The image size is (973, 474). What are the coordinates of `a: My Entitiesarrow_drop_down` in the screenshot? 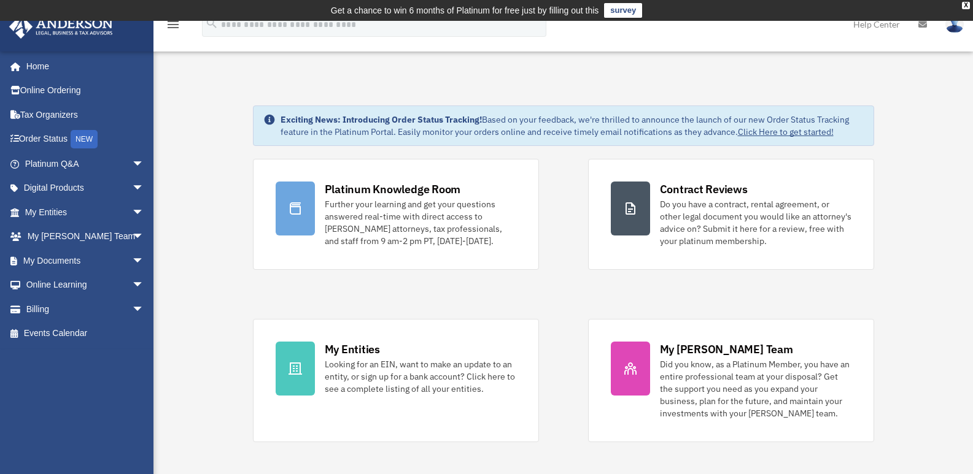 It's located at (85, 212).